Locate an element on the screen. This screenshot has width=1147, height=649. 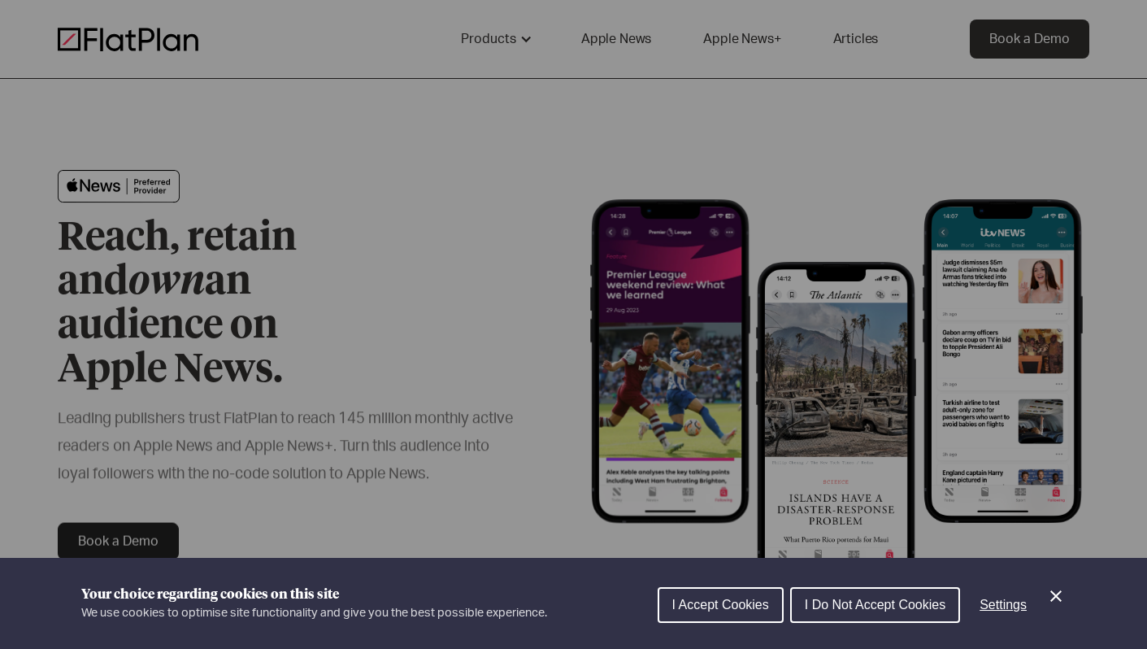
button: Close Cookie Control is located at coordinates (1056, 596).